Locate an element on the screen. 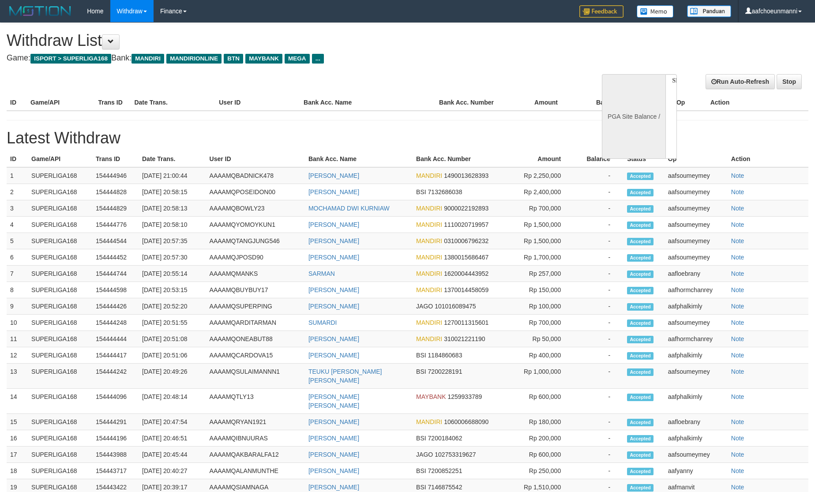 The width and height of the screenshot is (815, 492). td: Rp 700,000 is located at coordinates (545, 208).